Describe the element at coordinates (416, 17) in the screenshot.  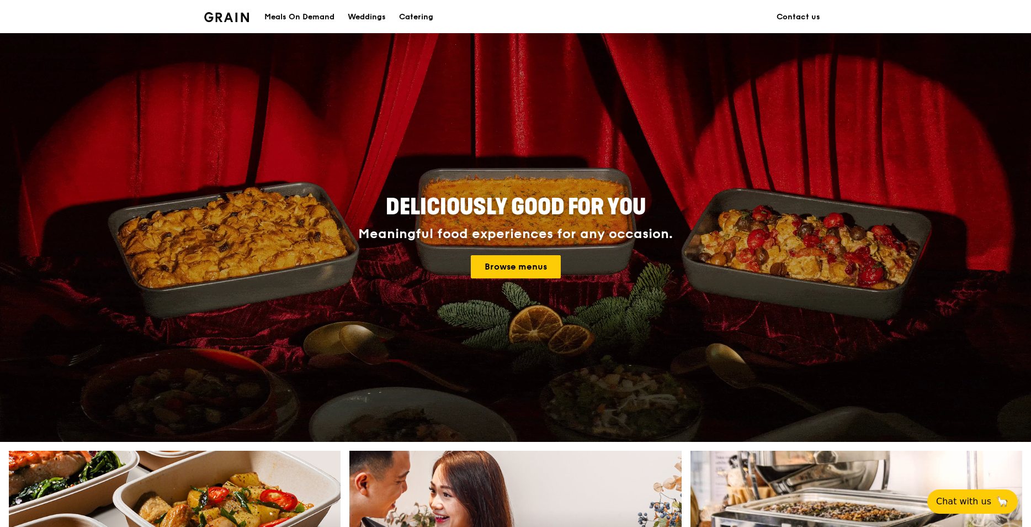
I see `div: Catering` at that location.